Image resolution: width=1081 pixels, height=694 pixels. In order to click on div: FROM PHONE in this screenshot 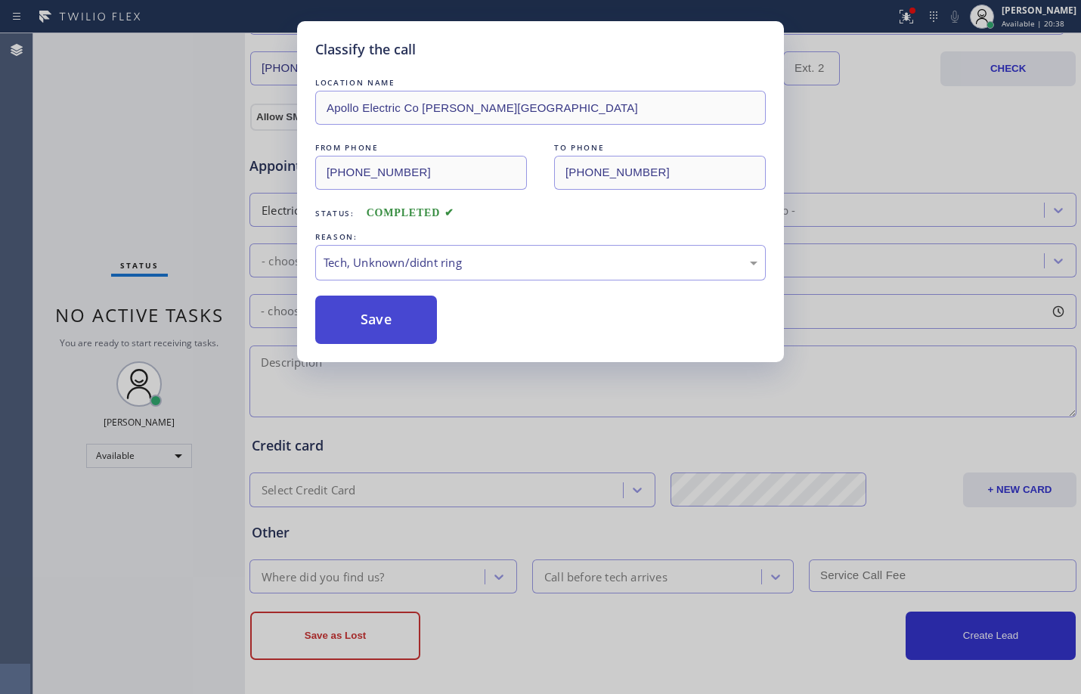, I will do `click(421, 147)`.